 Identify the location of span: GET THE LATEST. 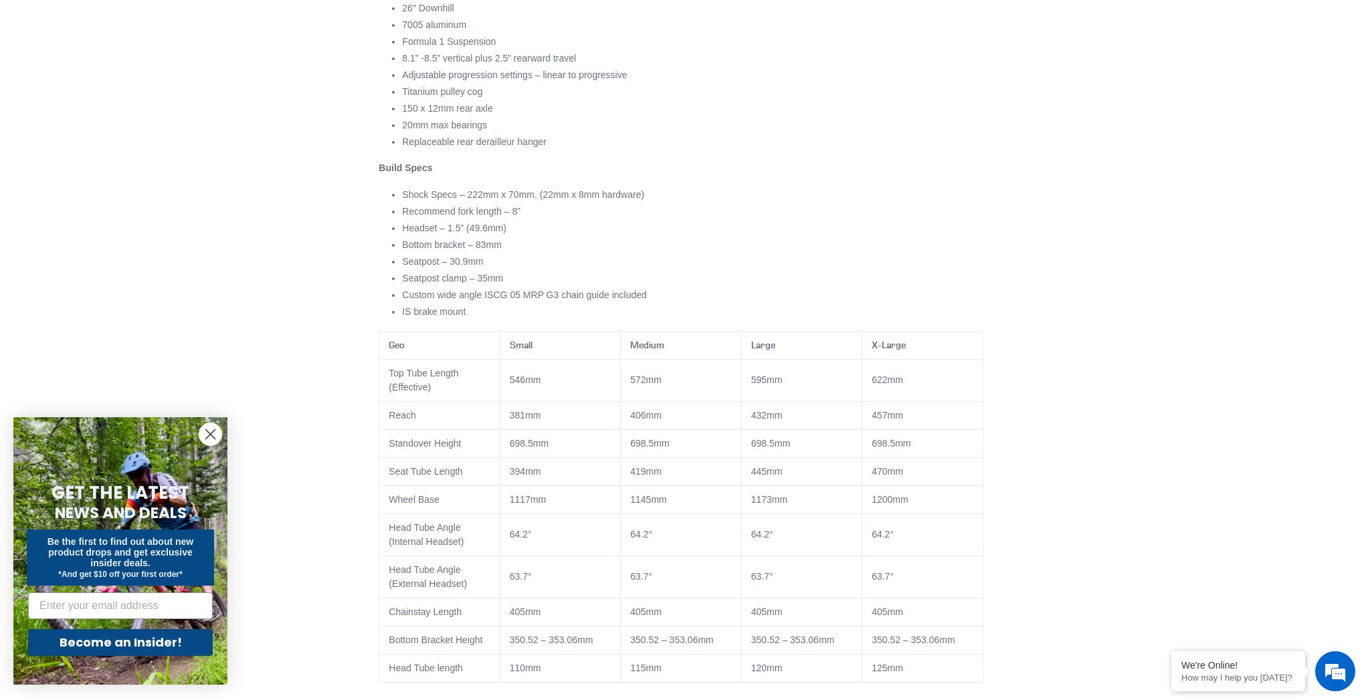
(120, 493).